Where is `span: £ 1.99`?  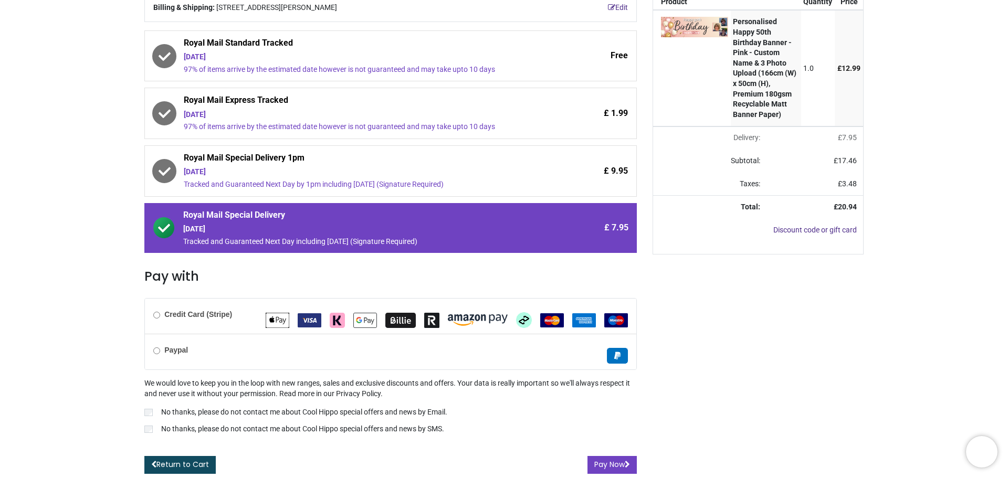 span: £ 1.99 is located at coordinates (616, 113).